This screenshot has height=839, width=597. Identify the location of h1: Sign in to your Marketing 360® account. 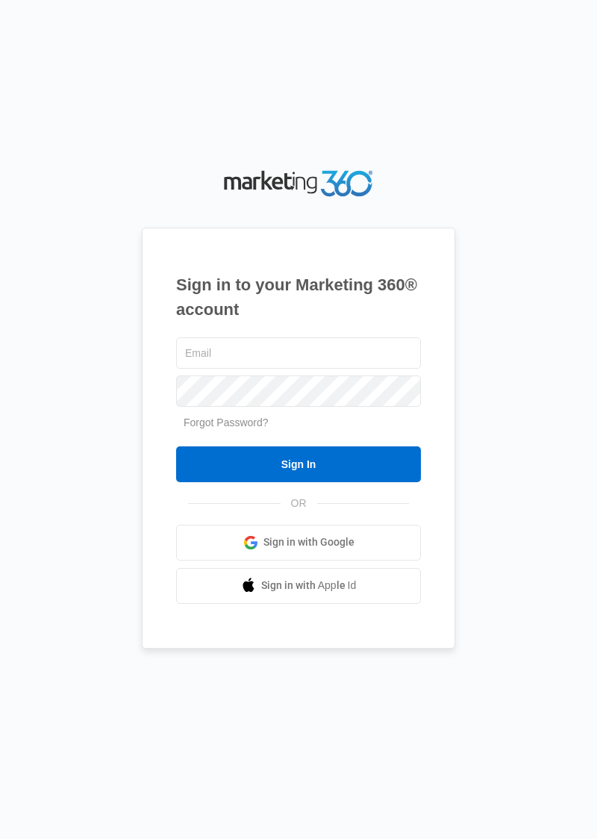
(299, 297).